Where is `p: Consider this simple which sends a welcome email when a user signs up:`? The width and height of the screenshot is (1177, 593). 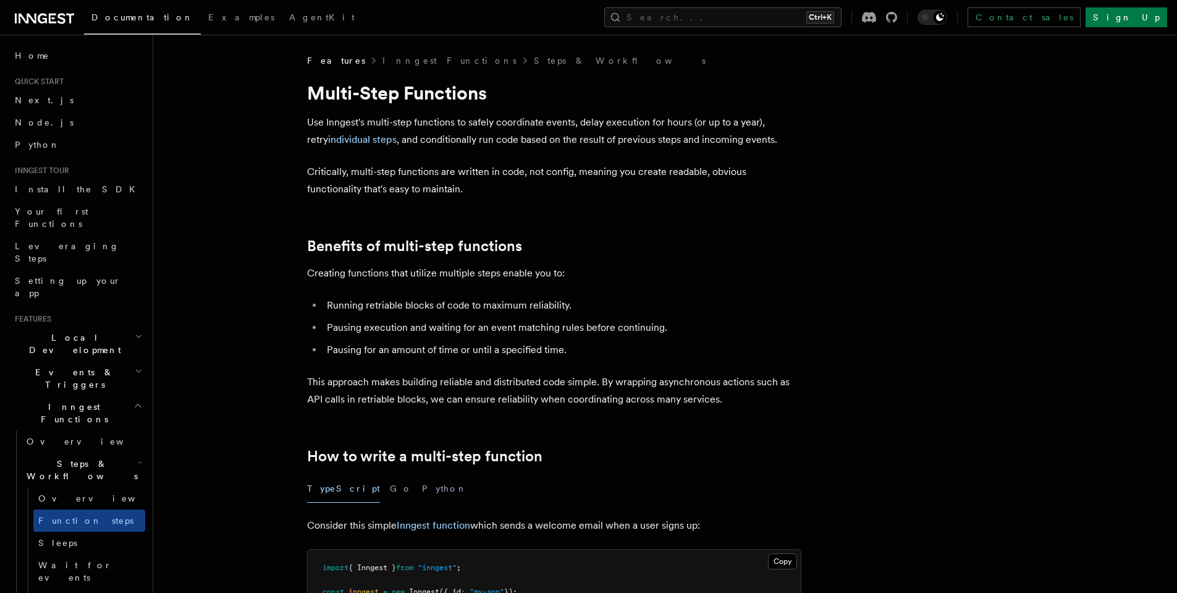
p: Consider this simple which sends a welcome email when a user signs up: is located at coordinates (554, 525).